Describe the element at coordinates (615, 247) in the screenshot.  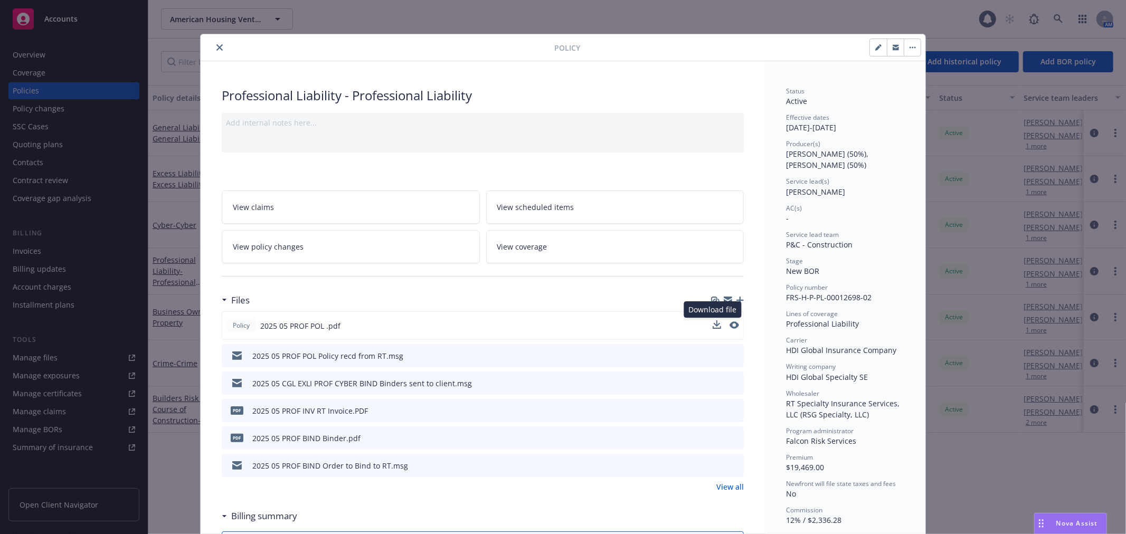
I see `a: View coverage` at that location.